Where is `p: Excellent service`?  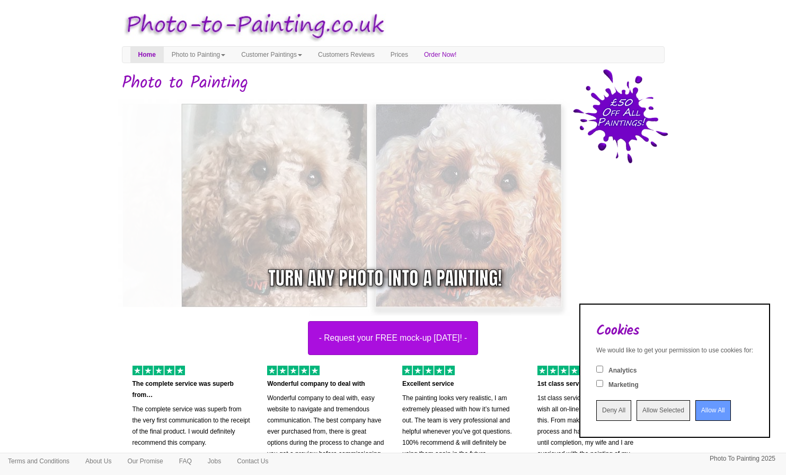 p: Excellent service is located at coordinates (462, 383).